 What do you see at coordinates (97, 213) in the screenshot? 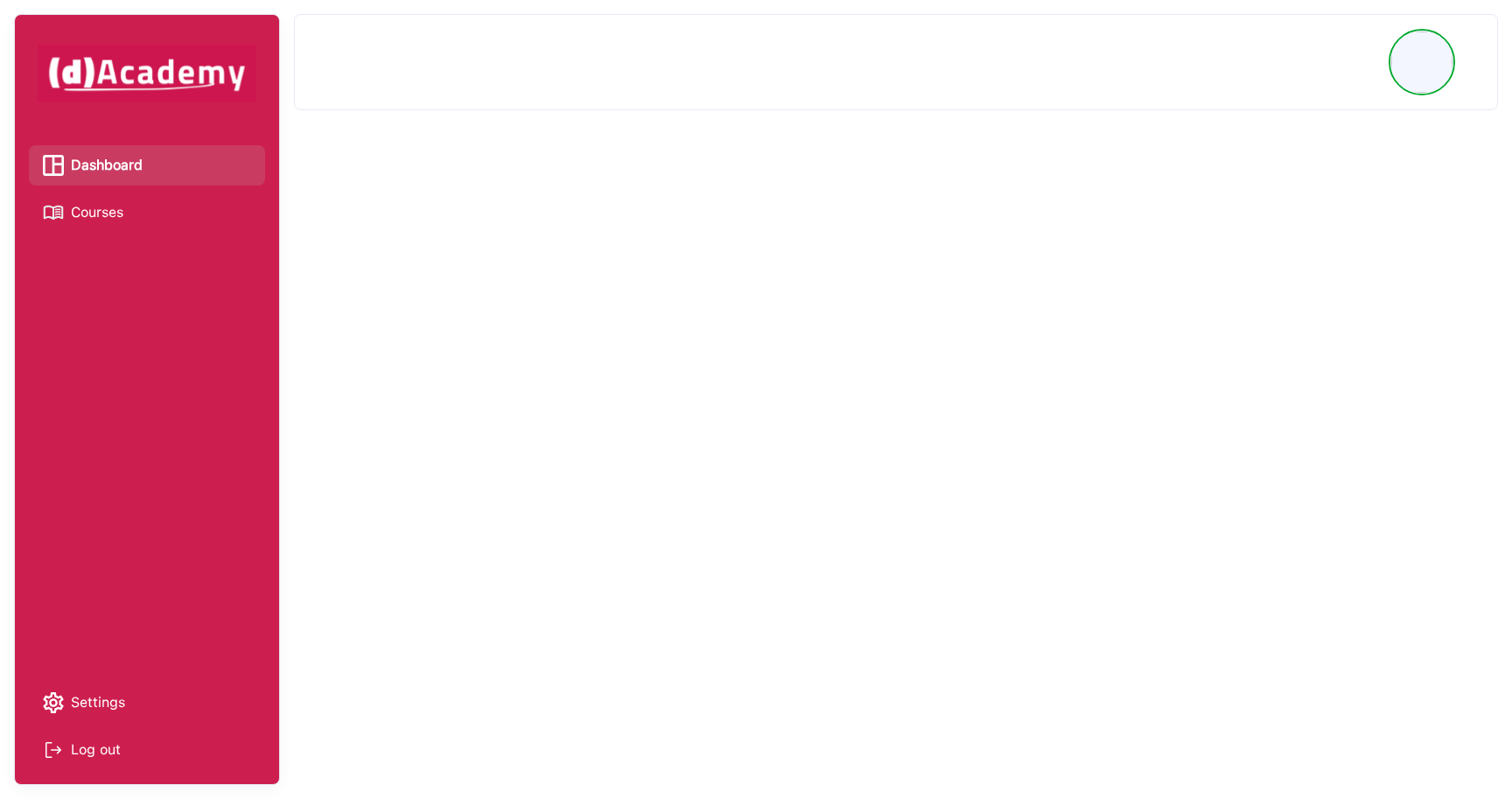
I see `span: Courses` at bounding box center [97, 213].